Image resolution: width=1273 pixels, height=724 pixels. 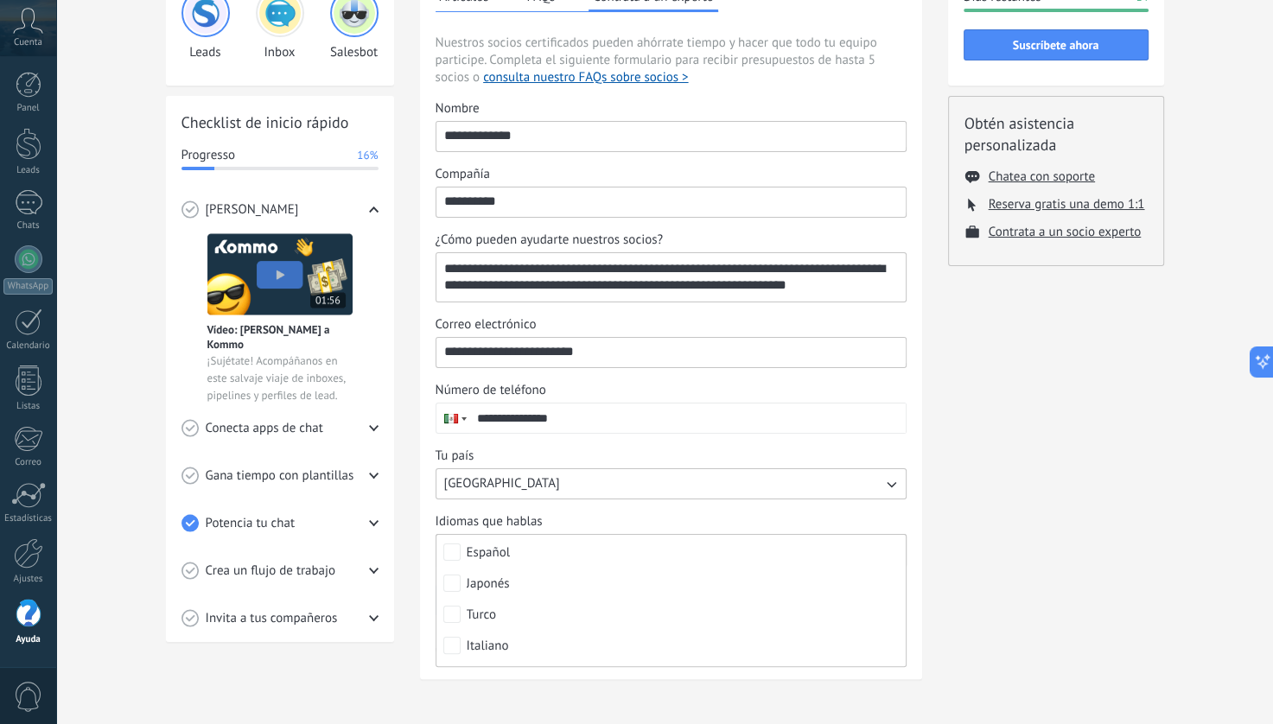 What do you see at coordinates (1041, 176) in the screenshot?
I see `button: Chatea con soporte` at bounding box center [1041, 176].